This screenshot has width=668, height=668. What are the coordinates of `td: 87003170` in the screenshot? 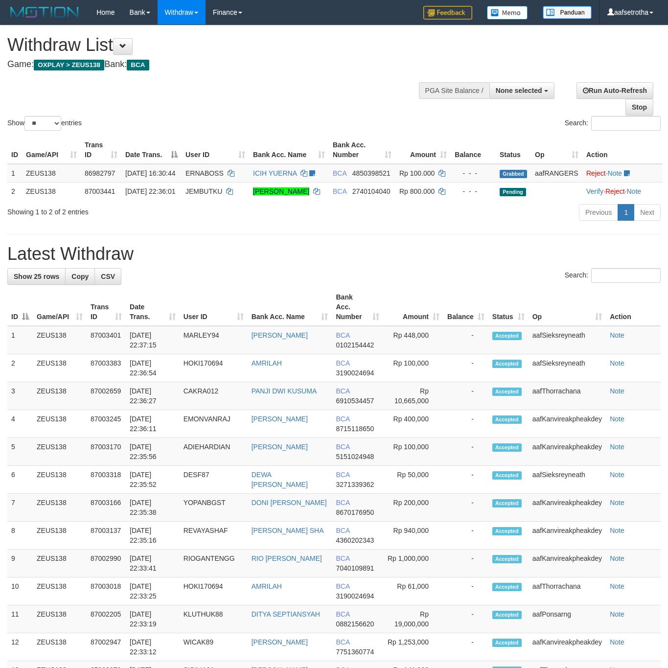 It's located at (106, 452).